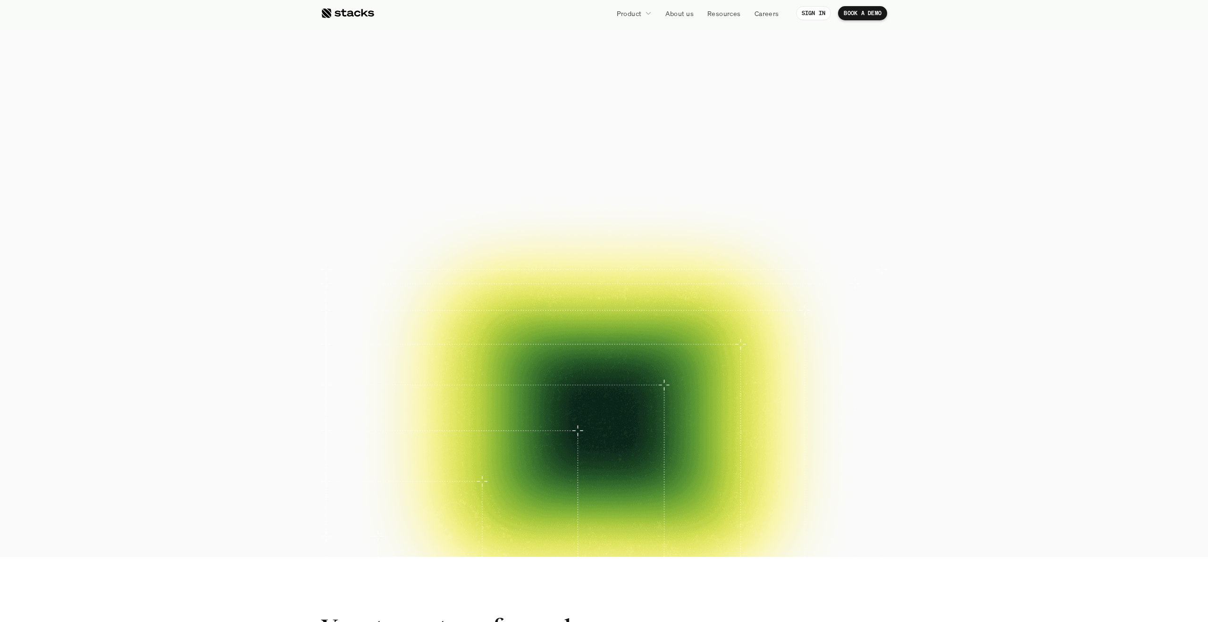 The image size is (1208, 622). Describe the element at coordinates (767, 13) in the screenshot. I see `a: Careers` at that location.